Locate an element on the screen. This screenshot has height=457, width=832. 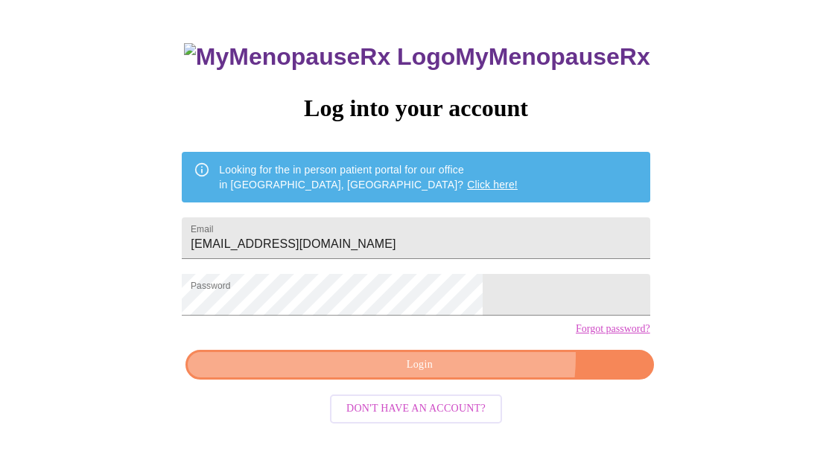
span: Don't have an account? is located at coordinates (416, 409).